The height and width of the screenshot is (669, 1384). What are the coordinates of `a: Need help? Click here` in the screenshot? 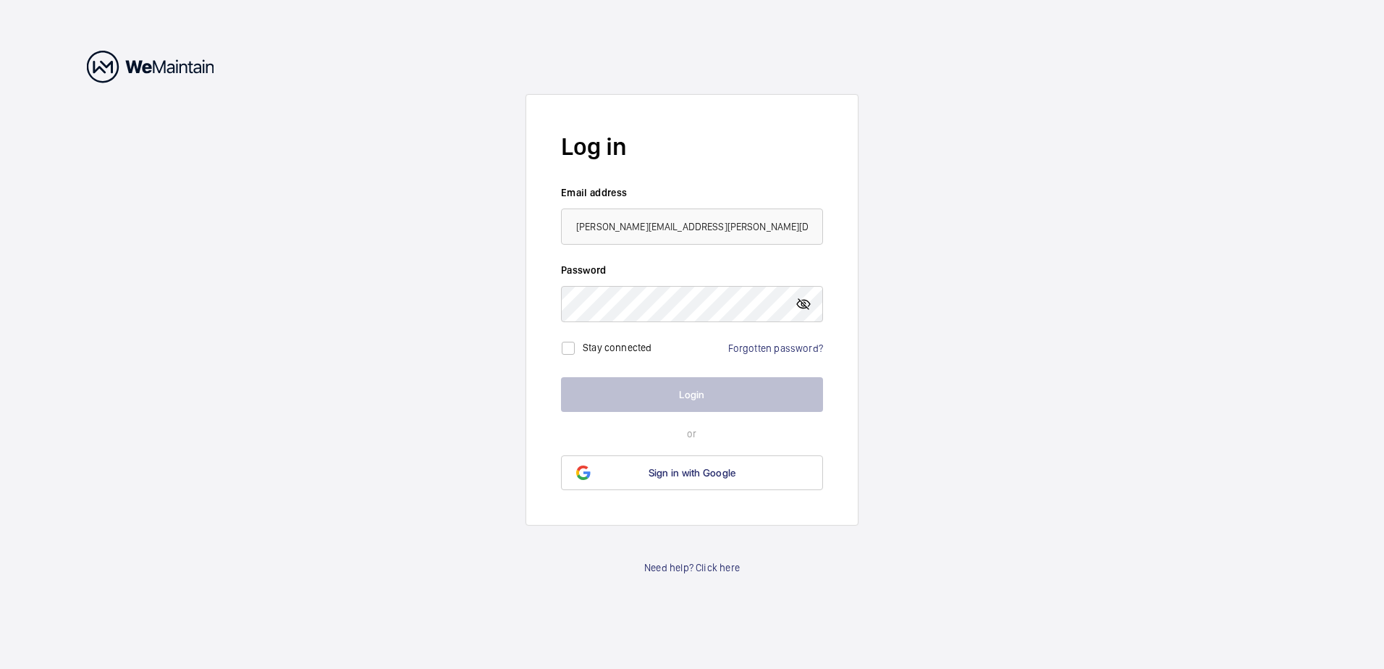 It's located at (692, 568).